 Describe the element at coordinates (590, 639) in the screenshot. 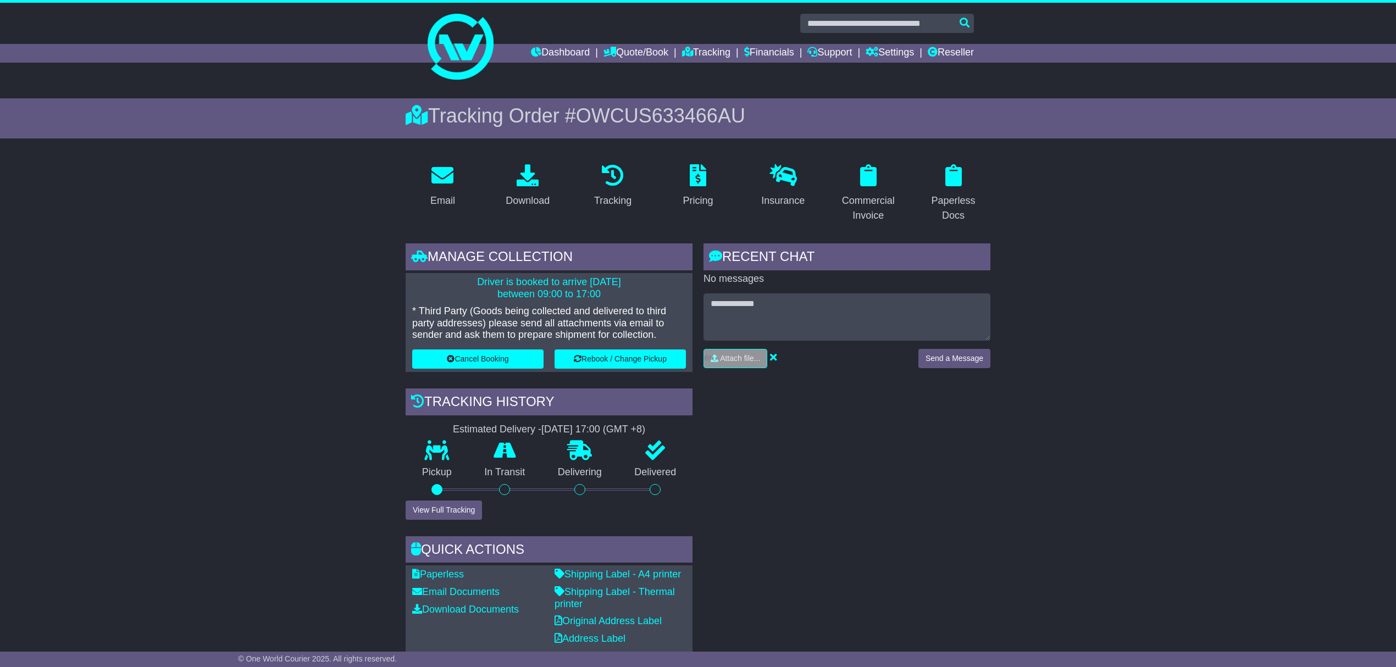

I see `a: Address Label` at that location.